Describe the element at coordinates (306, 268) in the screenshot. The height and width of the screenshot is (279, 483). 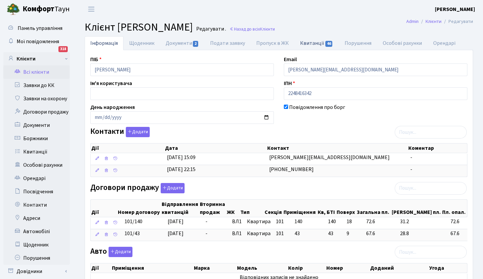
I see `th: Колір` at that location.